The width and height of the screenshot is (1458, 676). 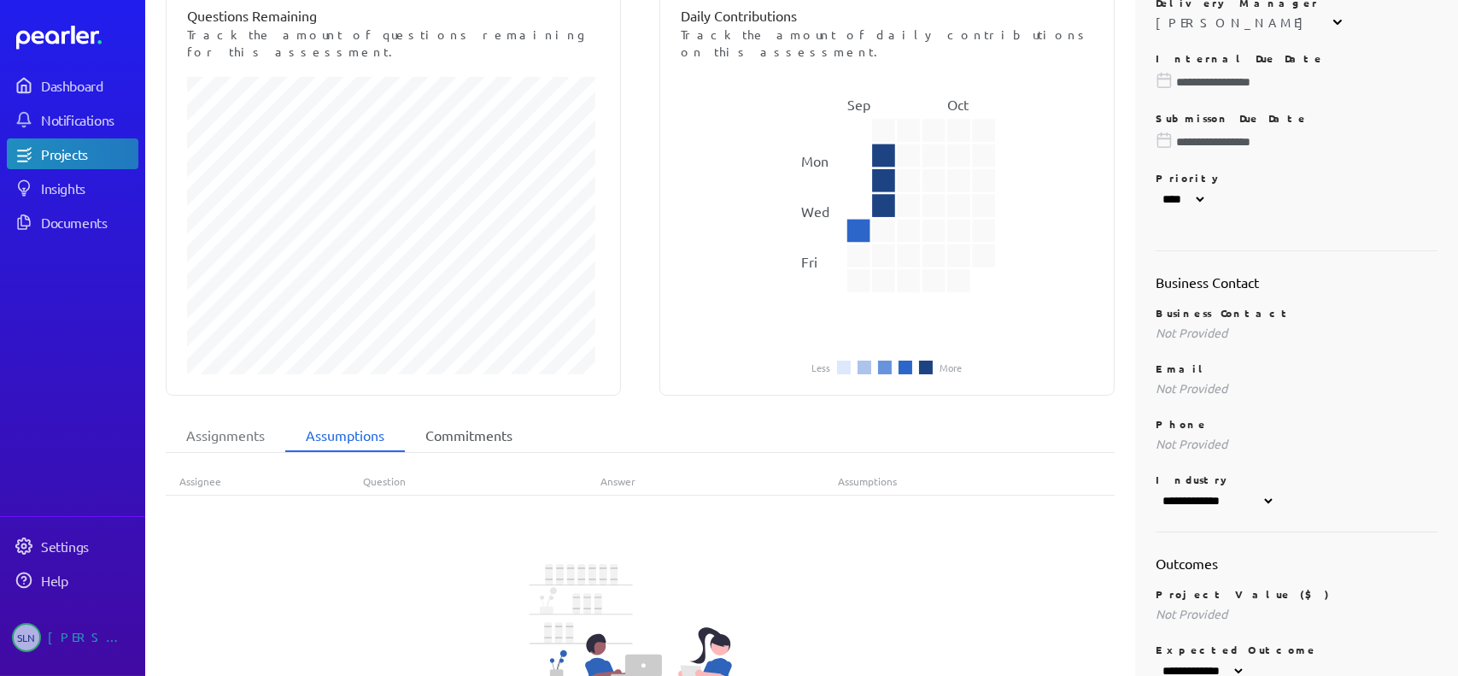 I want to click on p: Track the amount of daily contributions on this assessment., so click(x=887, y=43).